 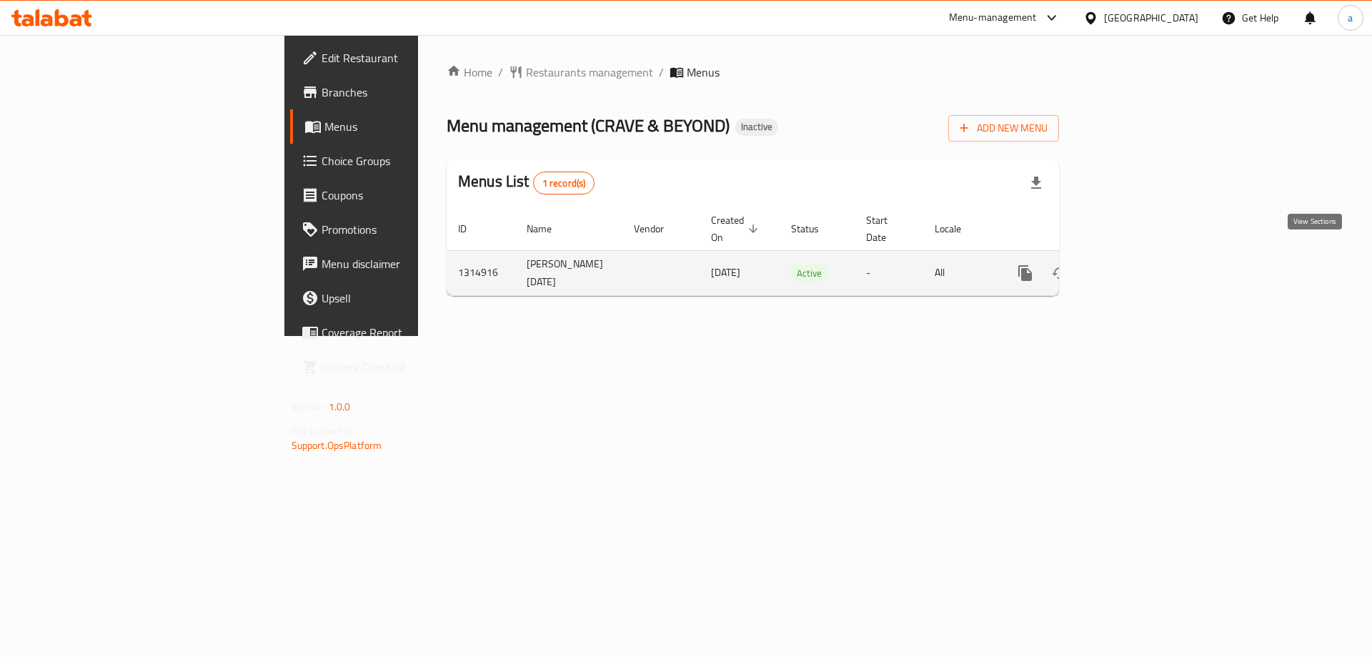 What do you see at coordinates (993, 18) in the screenshot?
I see `div: Menu-management` at bounding box center [993, 18].